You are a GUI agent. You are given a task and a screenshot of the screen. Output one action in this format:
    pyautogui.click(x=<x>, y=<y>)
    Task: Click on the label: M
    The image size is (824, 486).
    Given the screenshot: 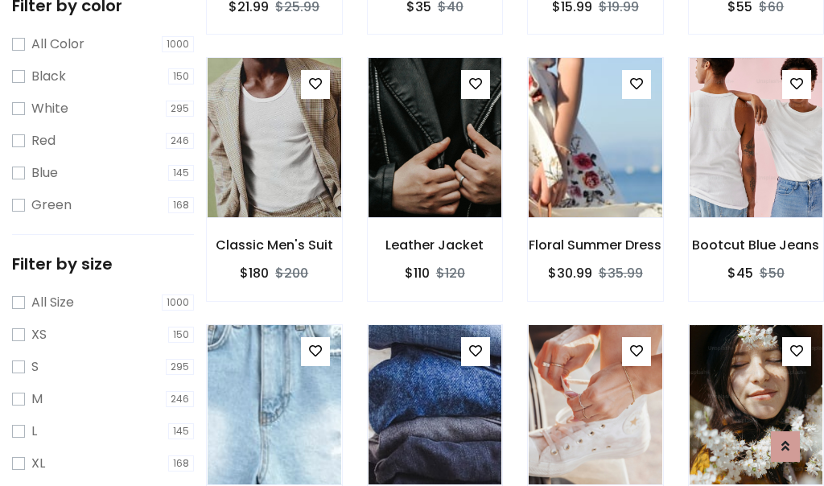 What is the action you would take?
    pyautogui.click(x=37, y=399)
    